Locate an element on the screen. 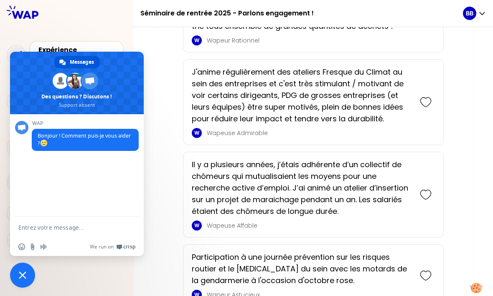  div: Messages is located at coordinates (77, 62).